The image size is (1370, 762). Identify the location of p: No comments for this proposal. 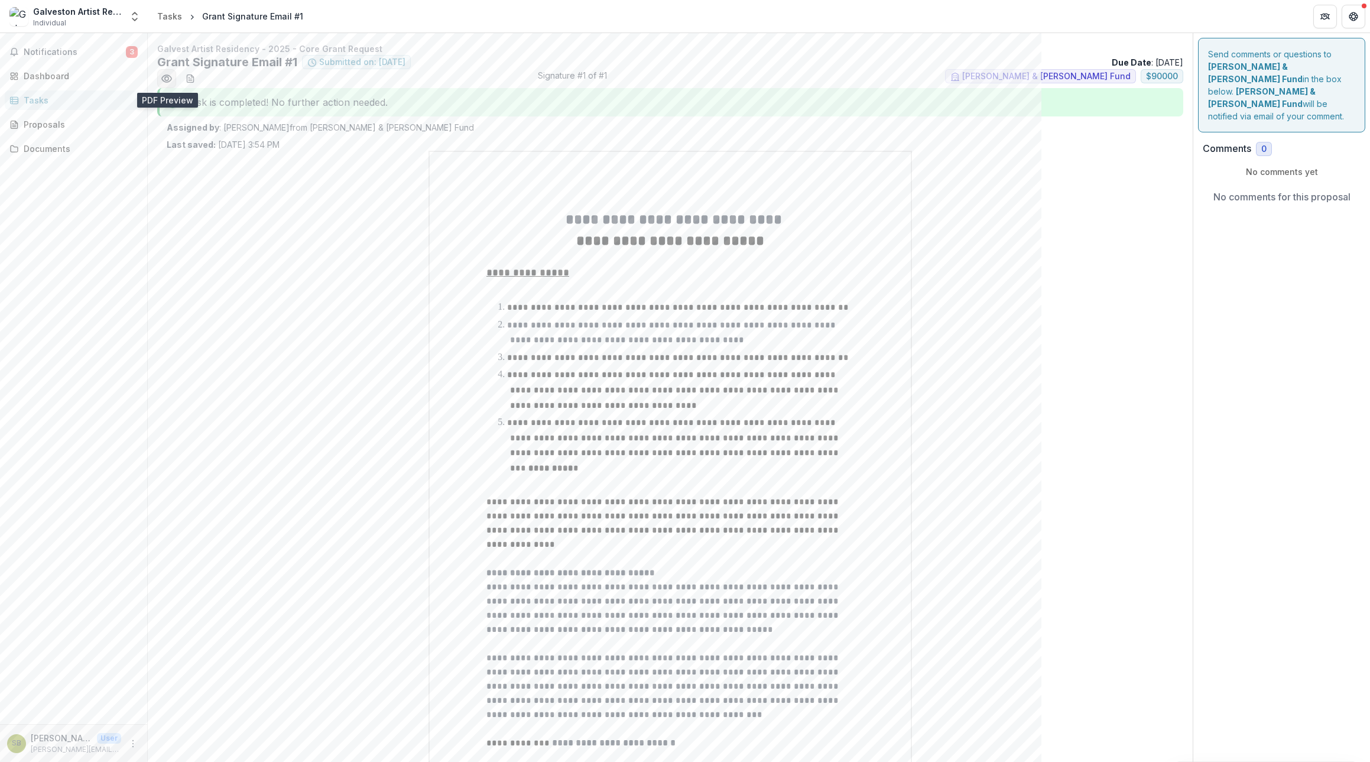
(1282, 197).